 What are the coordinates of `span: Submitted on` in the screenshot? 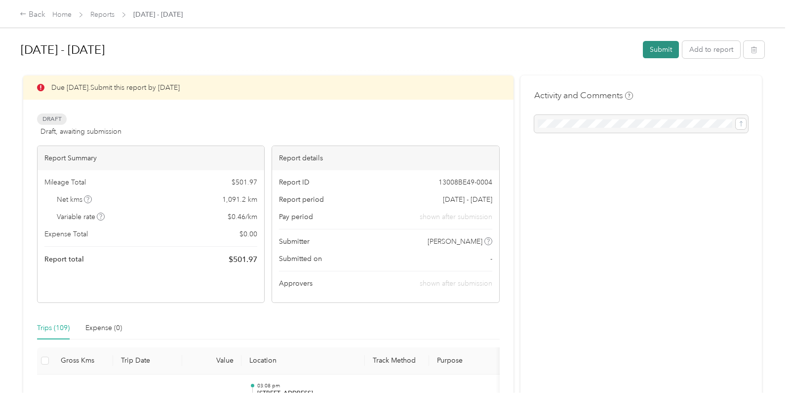 It's located at (300, 259).